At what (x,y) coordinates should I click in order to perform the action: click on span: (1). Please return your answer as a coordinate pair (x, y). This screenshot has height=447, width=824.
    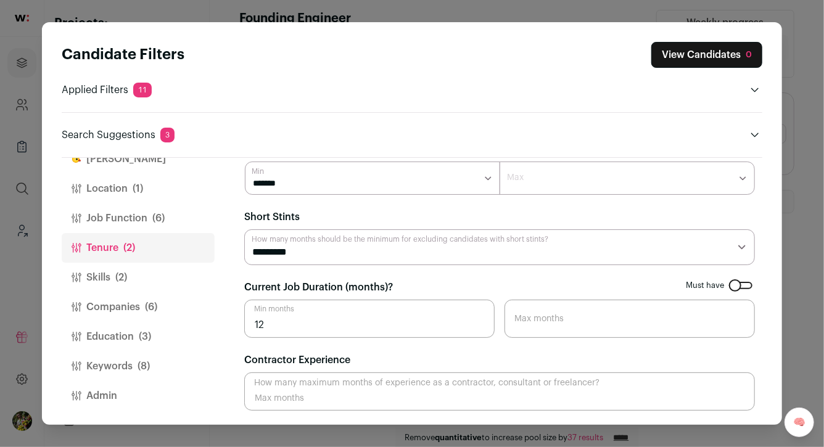
    Looking at the image, I should click on (137, 189).